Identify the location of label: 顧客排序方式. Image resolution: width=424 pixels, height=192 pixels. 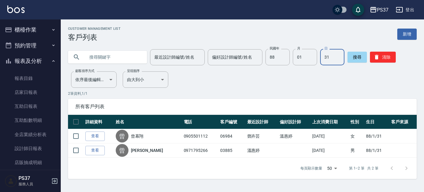
(85, 71).